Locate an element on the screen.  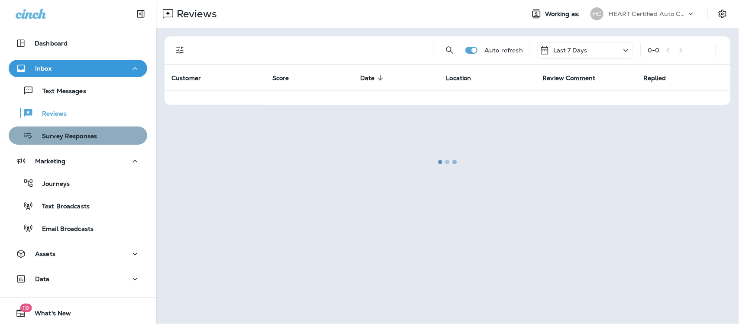
p: Text Messages is located at coordinates (60, 91).